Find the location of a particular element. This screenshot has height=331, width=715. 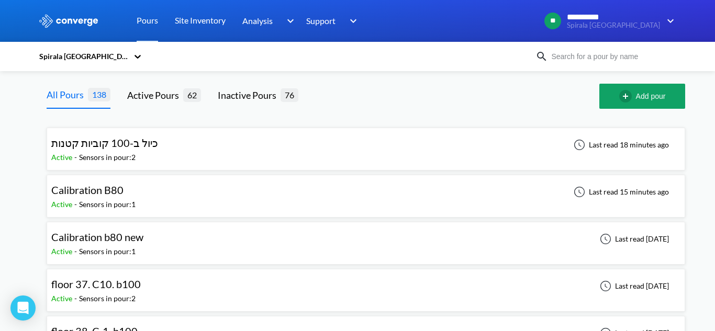

span: כיול ב-100 קוביות קטנות is located at coordinates (105, 143).